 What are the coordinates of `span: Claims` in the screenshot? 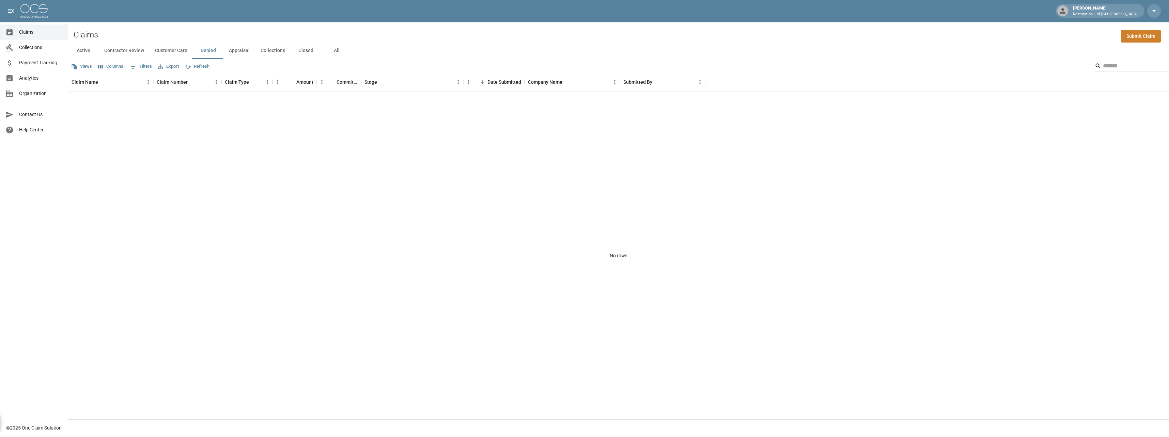 It's located at (41, 32).